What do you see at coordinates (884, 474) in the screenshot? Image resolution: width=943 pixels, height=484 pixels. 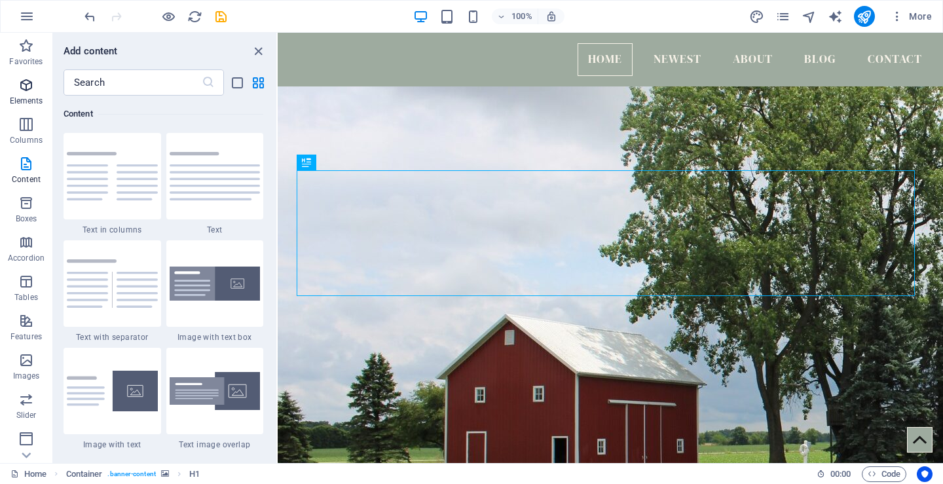 I see `span: Code` at bounding box center [884, 474].